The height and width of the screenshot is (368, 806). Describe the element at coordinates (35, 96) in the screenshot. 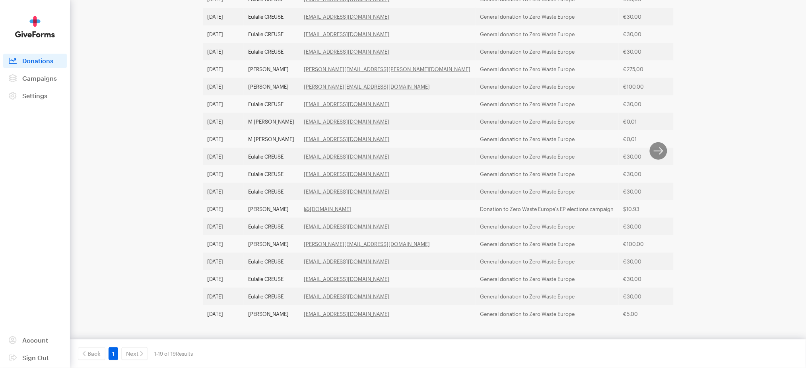

I see `a: Settings` at that location.